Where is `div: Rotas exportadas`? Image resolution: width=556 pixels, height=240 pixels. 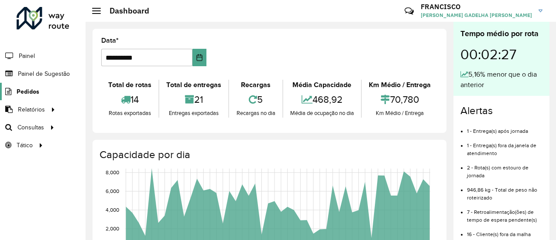
div: Rotas exportadas is located at coordinates (130, 113).